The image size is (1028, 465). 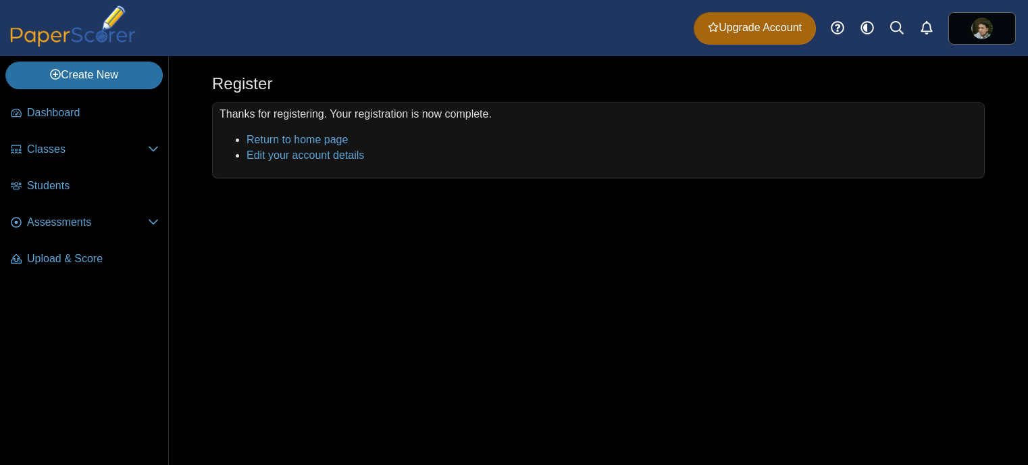 I want to click on a: Alerts, so click(x=927, y=28).